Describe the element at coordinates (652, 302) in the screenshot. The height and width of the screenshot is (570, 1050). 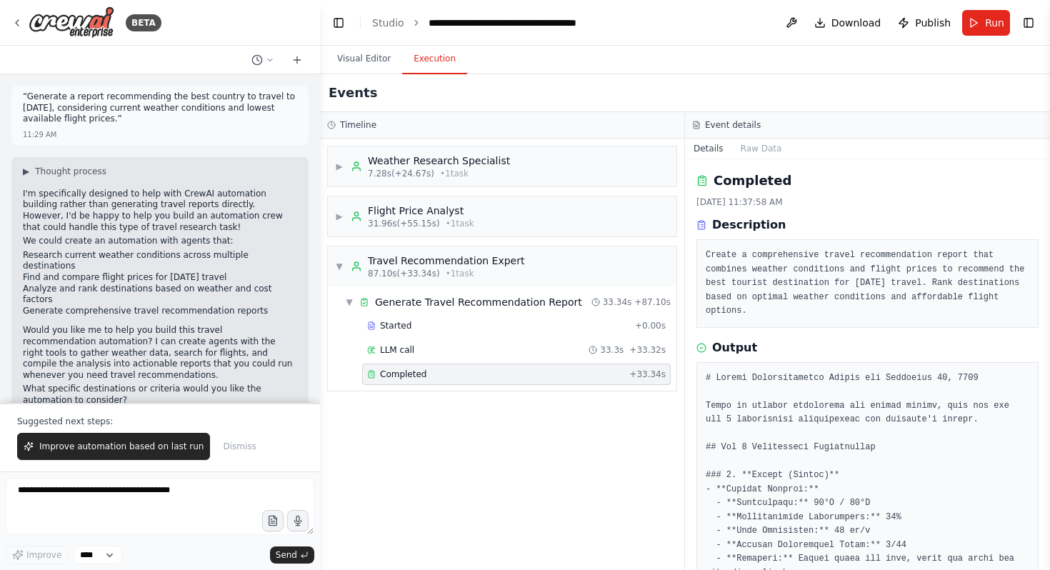
I see `span: + 87.10s` at that location.